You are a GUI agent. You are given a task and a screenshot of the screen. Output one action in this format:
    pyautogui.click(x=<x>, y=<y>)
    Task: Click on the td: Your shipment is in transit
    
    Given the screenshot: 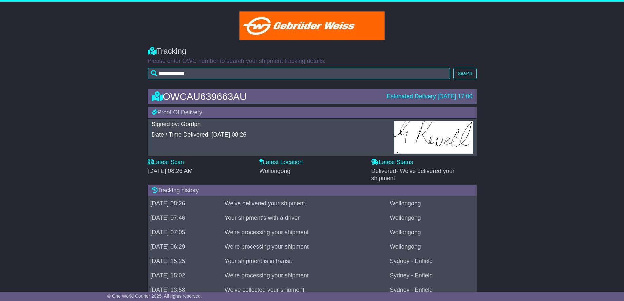 What is the action you would take?
    pyautogui.click(x=305, y=261)
    